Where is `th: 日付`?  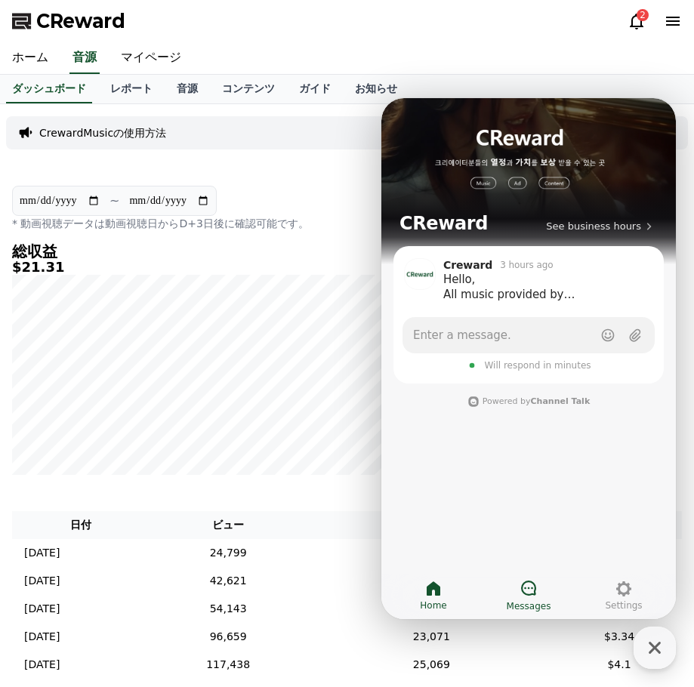 th: 日付 is located at coordinates (81, 525).